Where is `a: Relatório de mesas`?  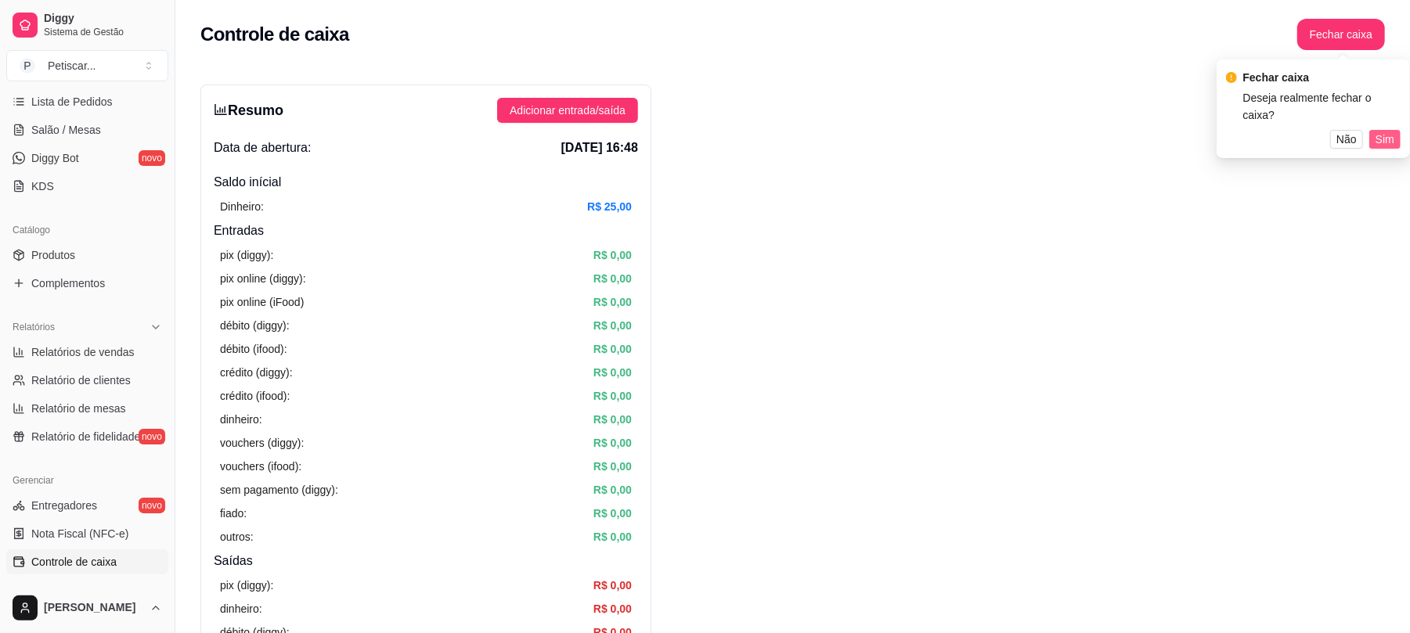
a: Relatório de mesas is located at coordinates (87, 409).